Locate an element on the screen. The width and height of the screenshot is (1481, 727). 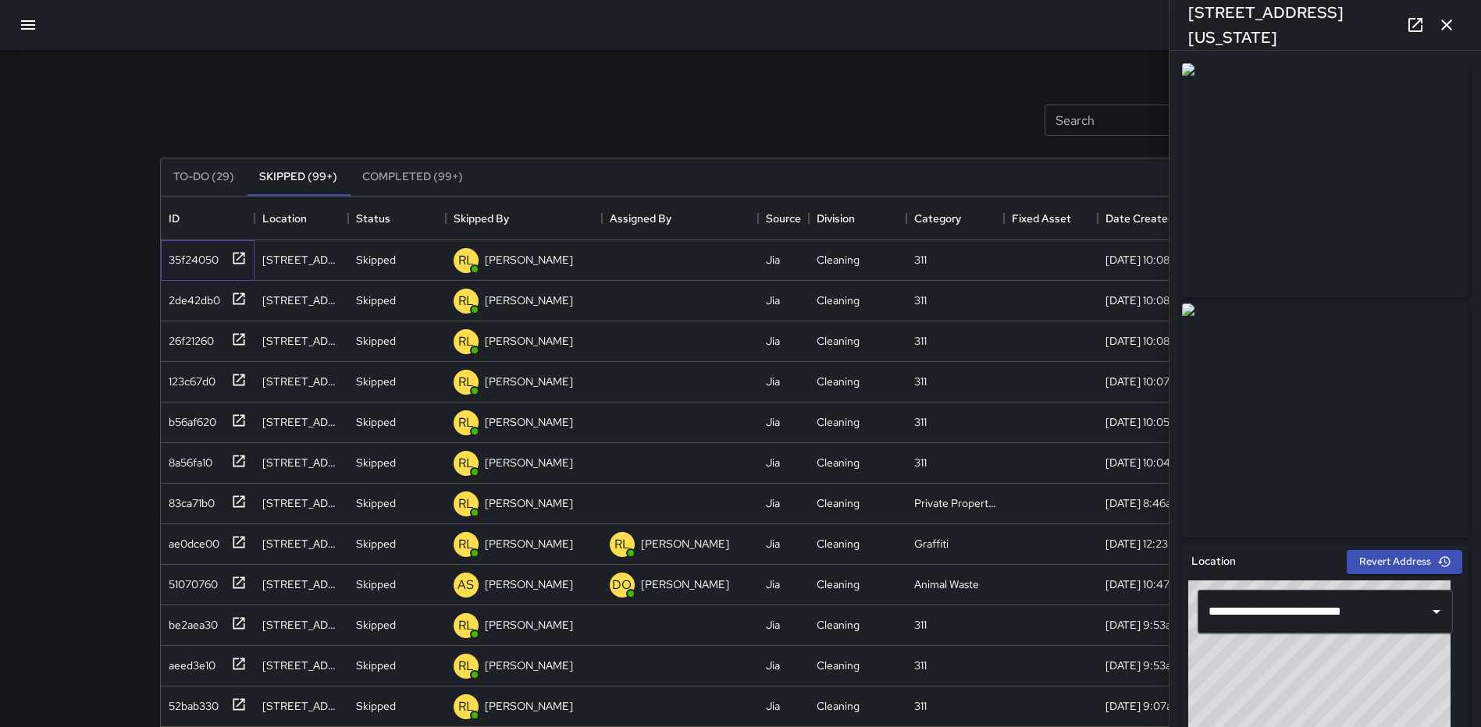
div: 26f21260 is located at coordinates (188, 338).